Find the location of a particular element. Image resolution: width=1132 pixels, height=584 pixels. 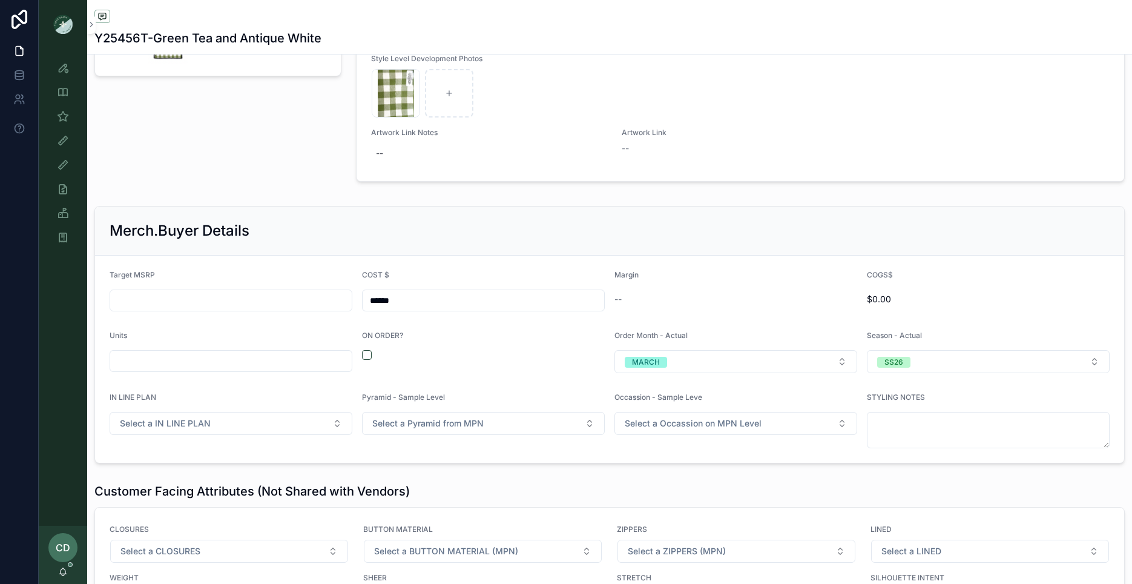

span: Select a IN LINE PLAN is located at coordinates (165, 423).